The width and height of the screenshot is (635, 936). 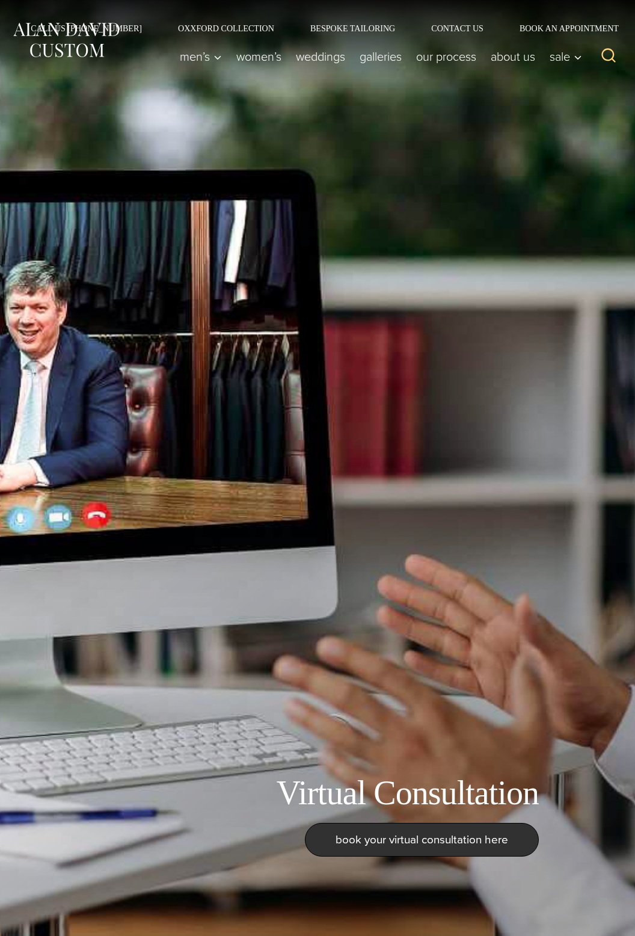 What do you see at coordinates (408, 793) in the screenshot?
I see `h1: Virtual Consultation` at bounding box center [408, 793].